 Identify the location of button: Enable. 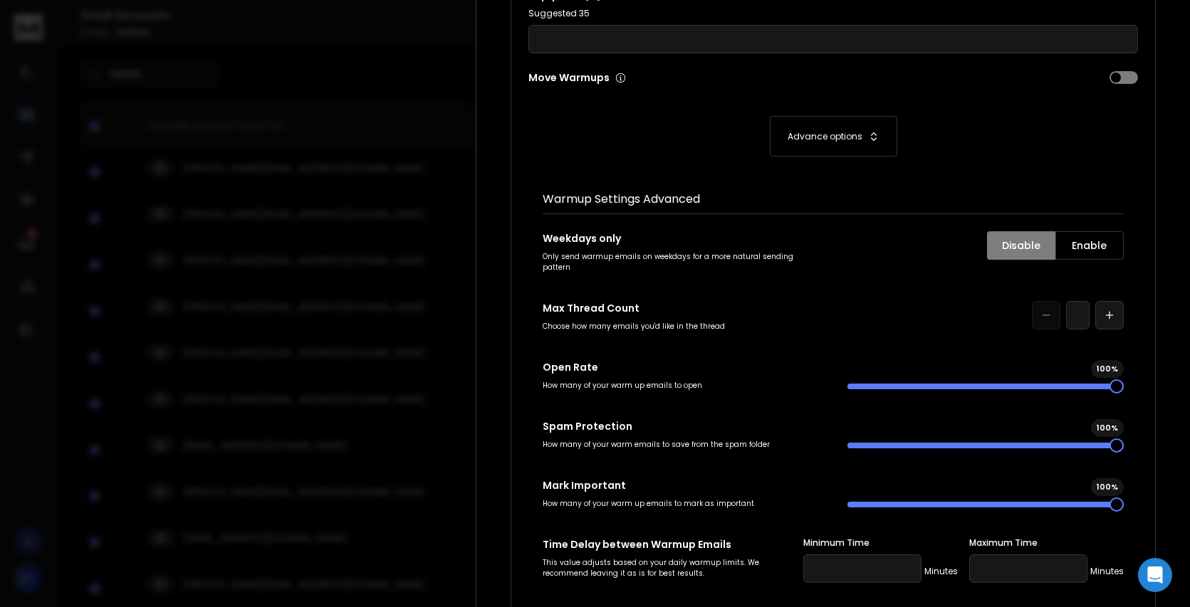
(1089, 246).